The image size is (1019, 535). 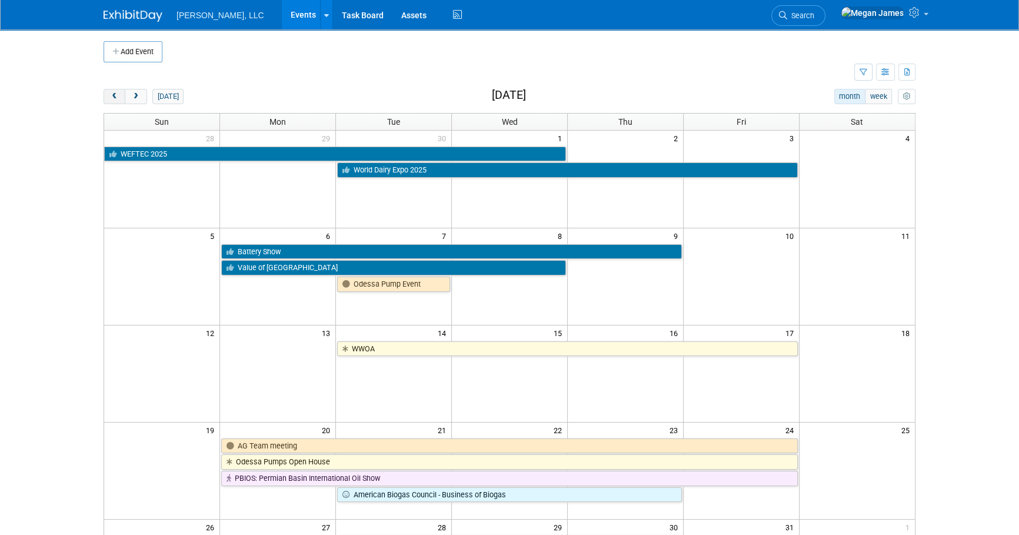 What do you see at coordinates (509, 478) in the screenshot?
I see `a: PBIOS: Permian Basin International Oil Show` at bounding box center [509, 478].